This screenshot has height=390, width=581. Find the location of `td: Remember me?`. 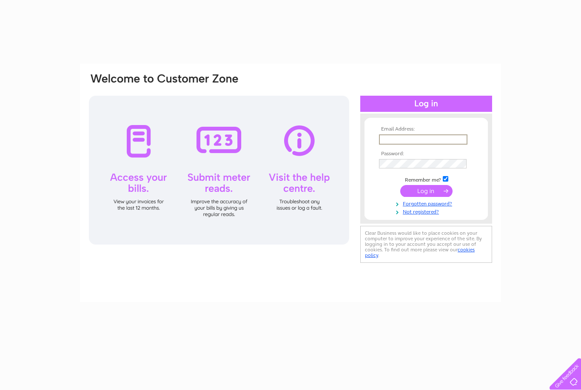

td: Remember me? is located at coordinates (426, 179).